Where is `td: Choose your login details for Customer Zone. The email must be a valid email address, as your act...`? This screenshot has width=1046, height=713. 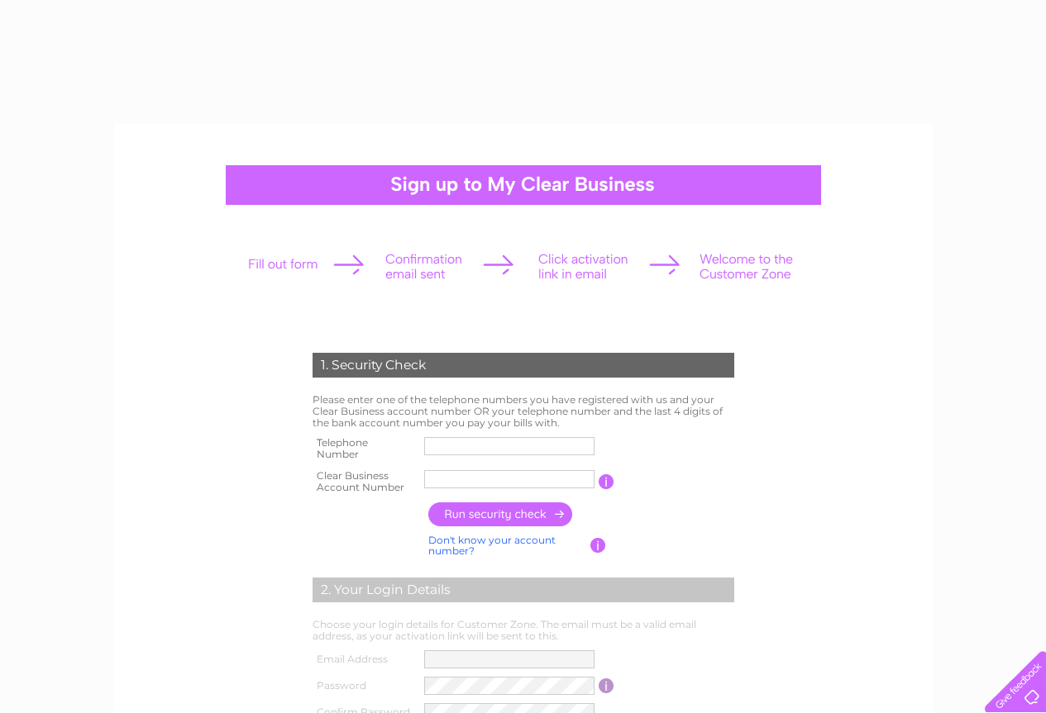 td: Choose your login details for Customer Zone. The email must be a valid email address, as your act... is located at coordinates (523, 631).